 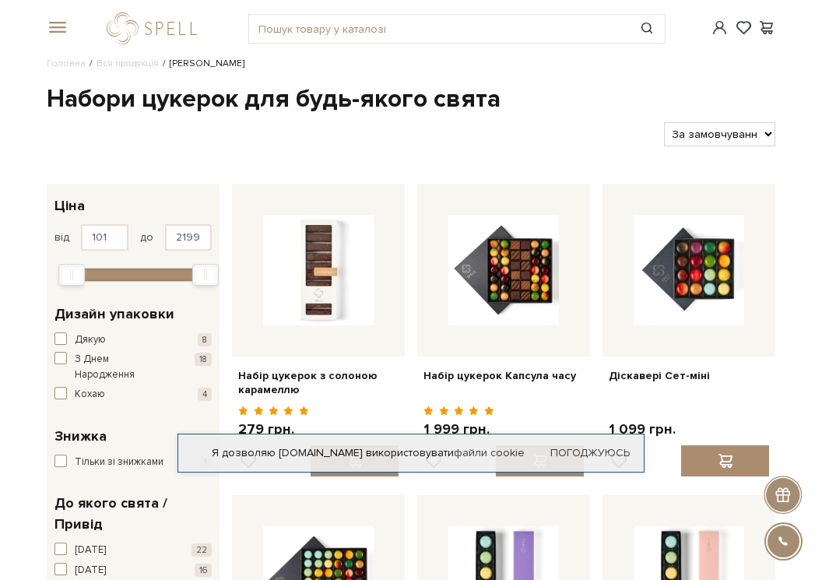 I want to click on button: З Днем Народження 18, so click(x=133, y=367).